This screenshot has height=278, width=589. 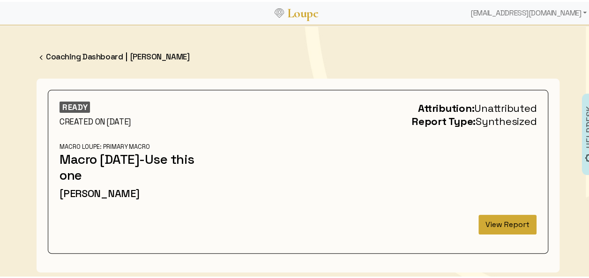 What do you see at coordinates (302, 11) in the screenshot?
I see `a: Loupe` at bounding box center [302, 11].